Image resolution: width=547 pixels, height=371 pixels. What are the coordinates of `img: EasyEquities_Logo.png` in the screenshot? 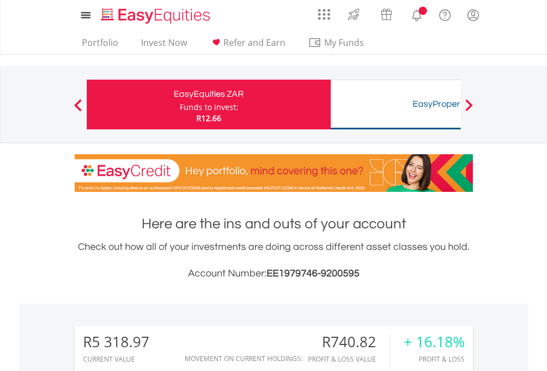 It's located at (157, 15).